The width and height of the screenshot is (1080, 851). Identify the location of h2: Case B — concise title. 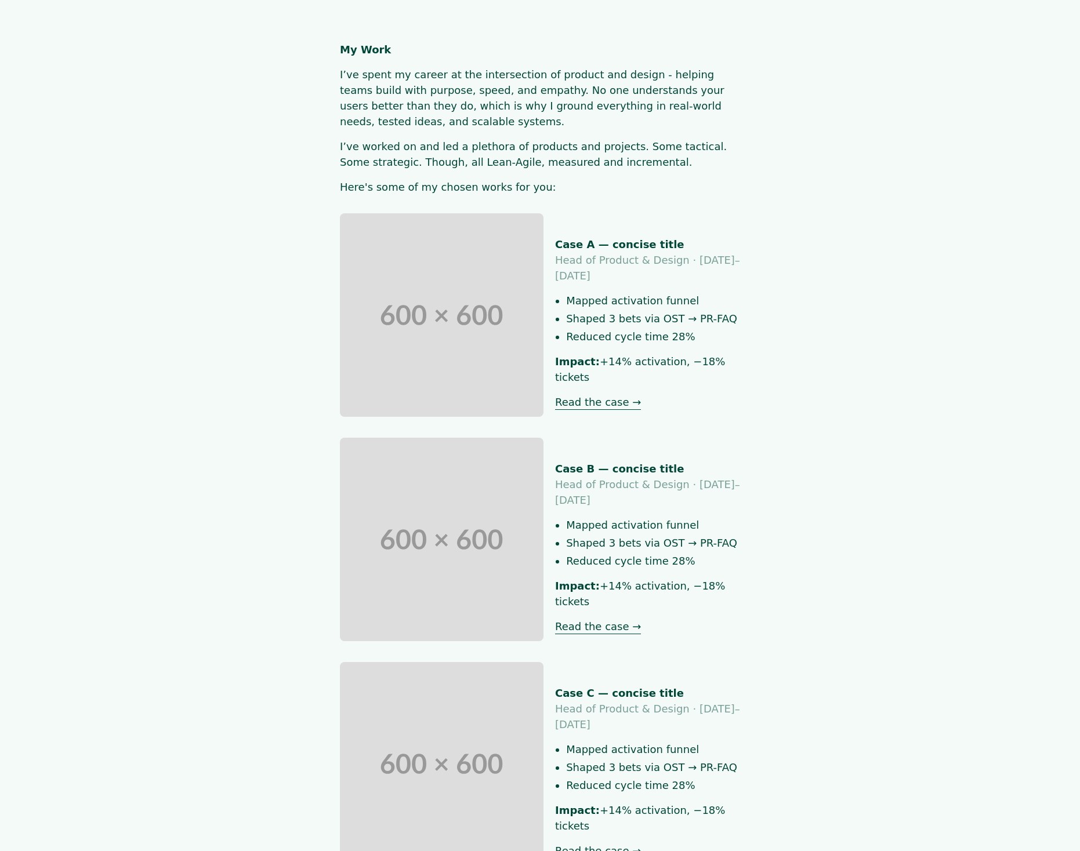
(647, 469).